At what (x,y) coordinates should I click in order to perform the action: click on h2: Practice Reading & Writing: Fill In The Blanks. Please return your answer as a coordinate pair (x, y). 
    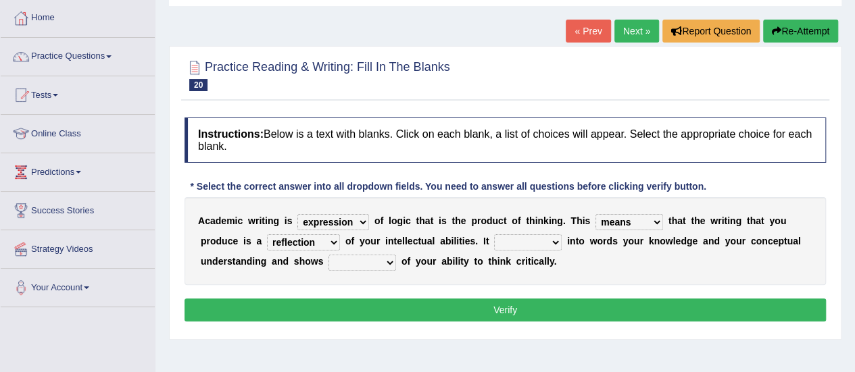
    Looking at the image, I should click on (317, 74).